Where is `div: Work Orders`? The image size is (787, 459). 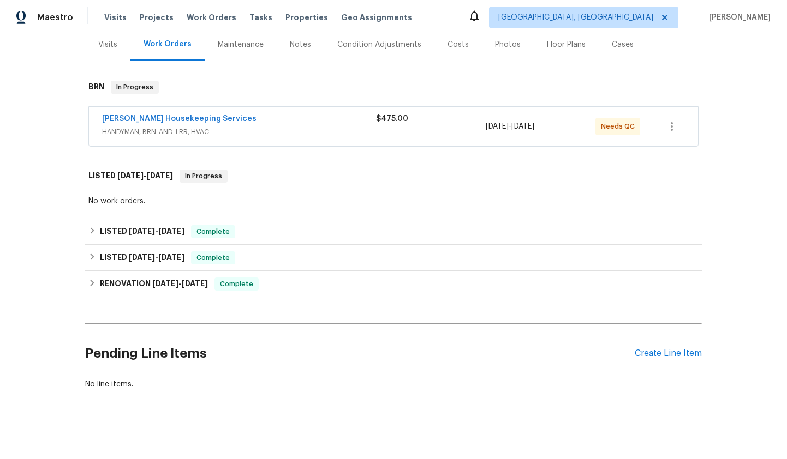 div: Work Orders is located at coordinates (168, 44).